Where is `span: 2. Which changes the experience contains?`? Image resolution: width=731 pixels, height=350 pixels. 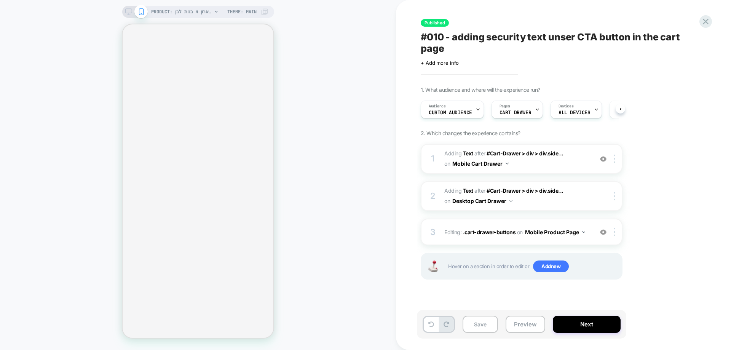 span: 2. Which changes the experience contains? is located at coordinates (470, 133).